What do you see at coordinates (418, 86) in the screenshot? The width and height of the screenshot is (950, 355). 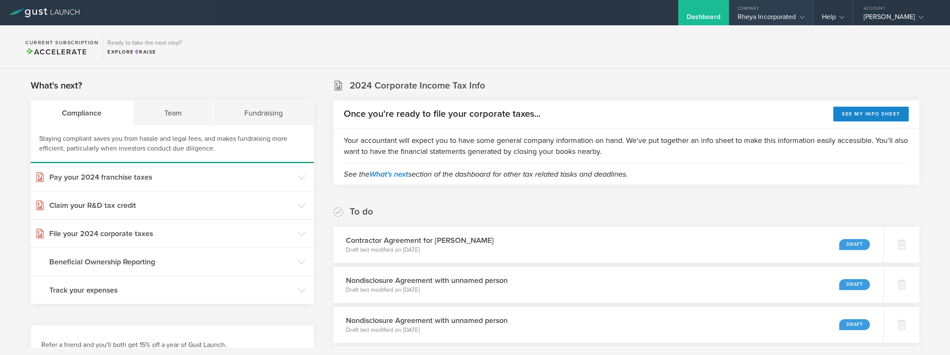 I see `h2: 2024 Corporate Income Tax Info` at bounding box center [418, 86].